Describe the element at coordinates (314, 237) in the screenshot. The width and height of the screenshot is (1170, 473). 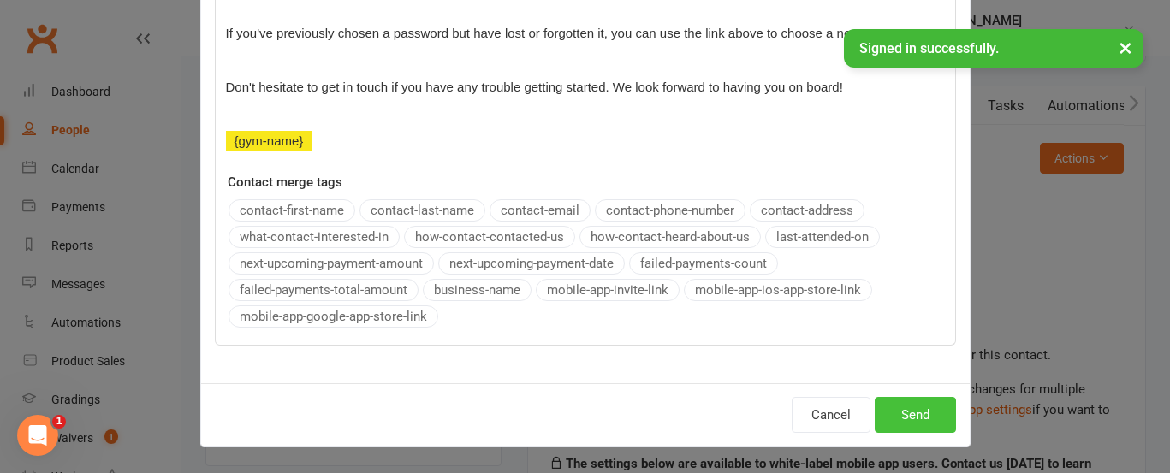
I see `button: what-contact-interested-in` at that location.